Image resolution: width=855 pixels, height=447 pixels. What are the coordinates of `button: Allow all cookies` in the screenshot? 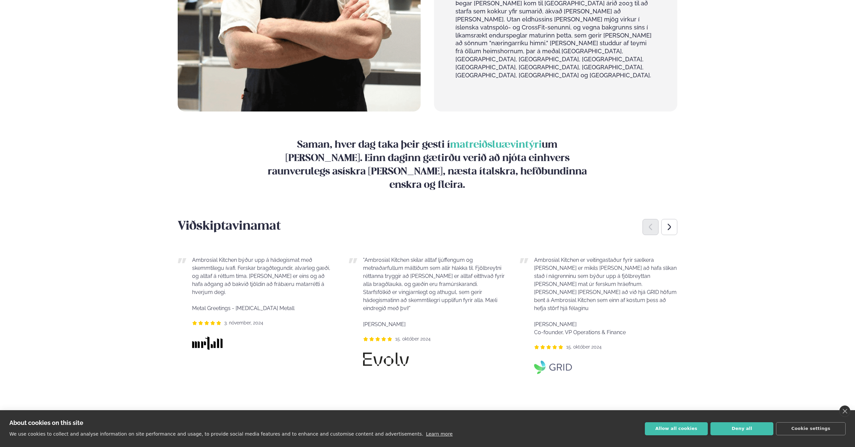 It's located at (676, 428).